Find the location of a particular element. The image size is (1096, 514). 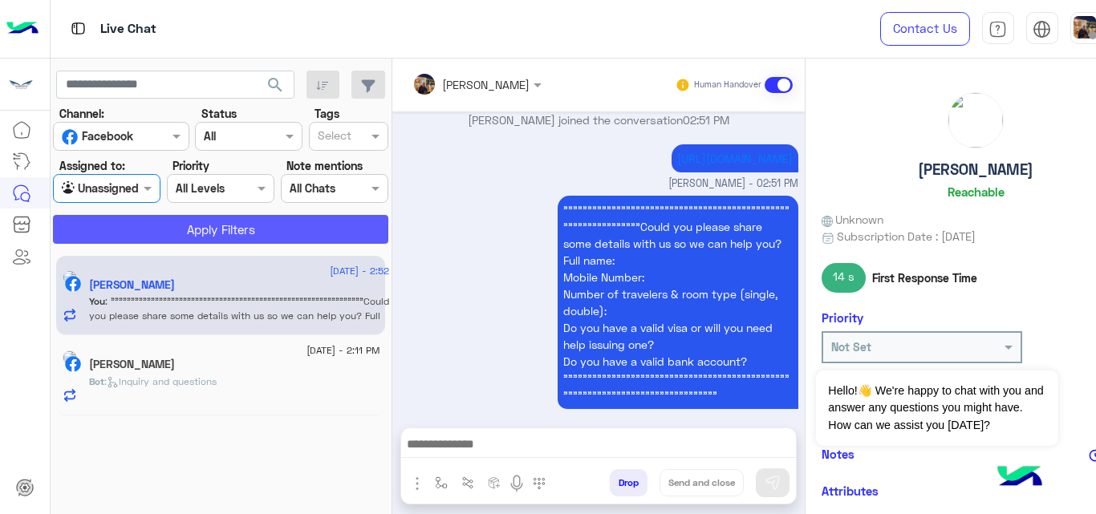

h6: Notes is located at coordinates (838, 454).